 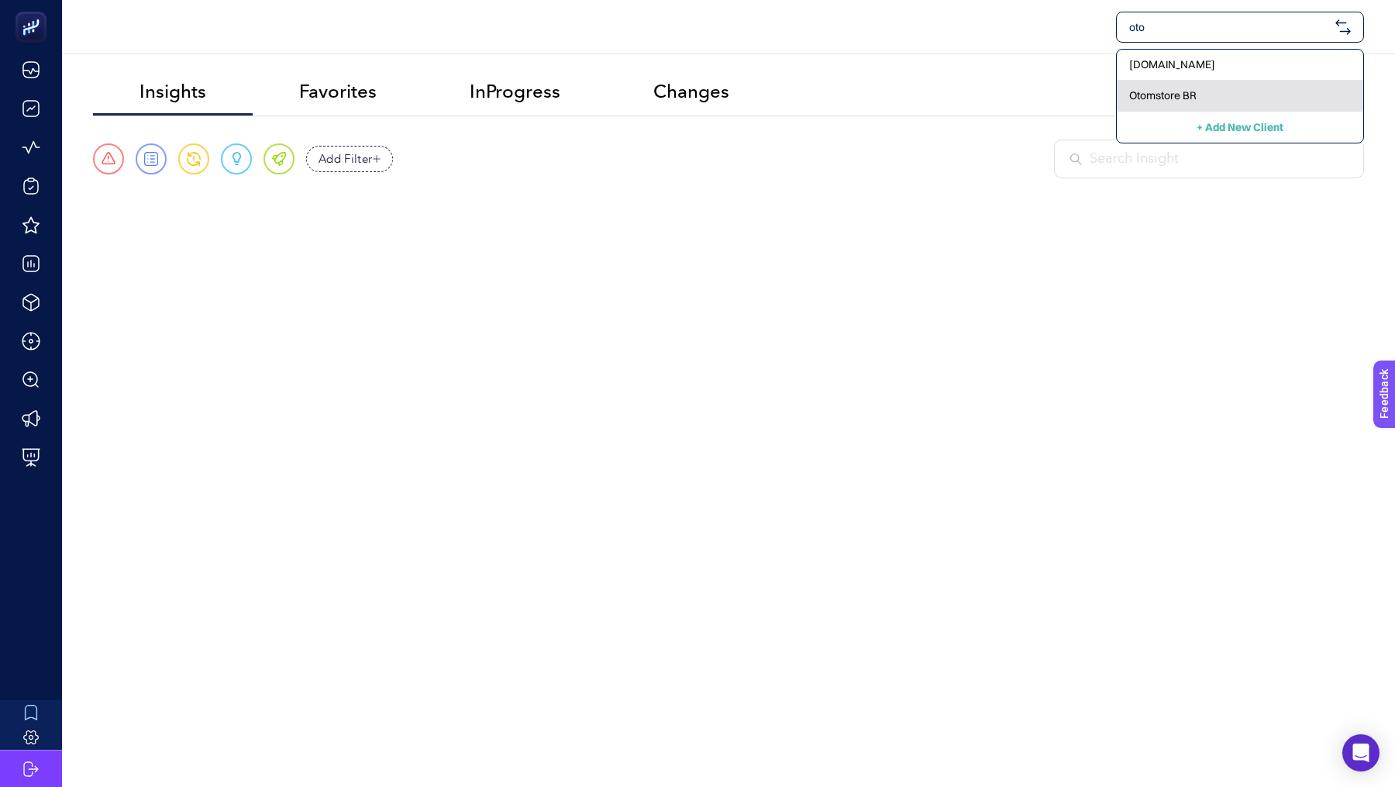 What do you see at coordinates (1076, 159) in the screenshot?
I see `img: Search Insight` at bounding box center [1076, 159].